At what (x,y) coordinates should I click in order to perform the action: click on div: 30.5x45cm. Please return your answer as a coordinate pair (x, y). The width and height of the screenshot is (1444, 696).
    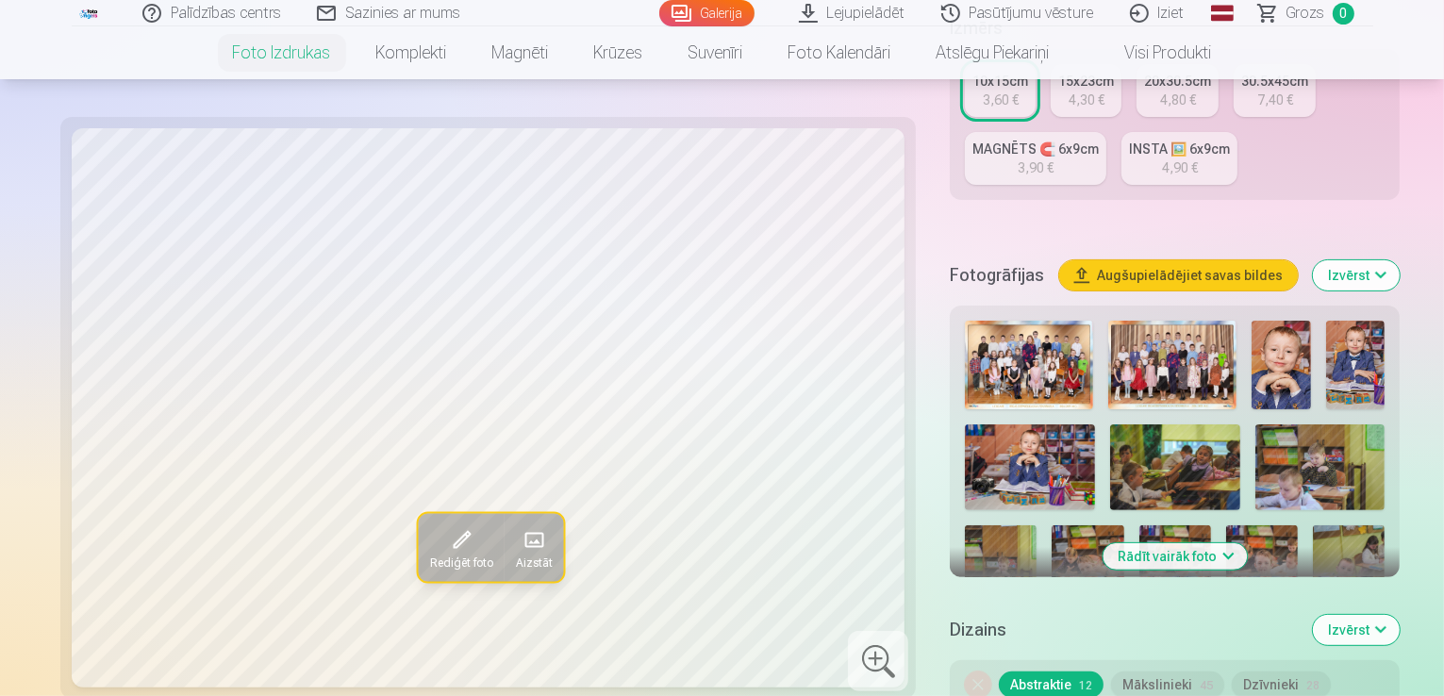
    Looking at the image, I should click on (1274, 81).